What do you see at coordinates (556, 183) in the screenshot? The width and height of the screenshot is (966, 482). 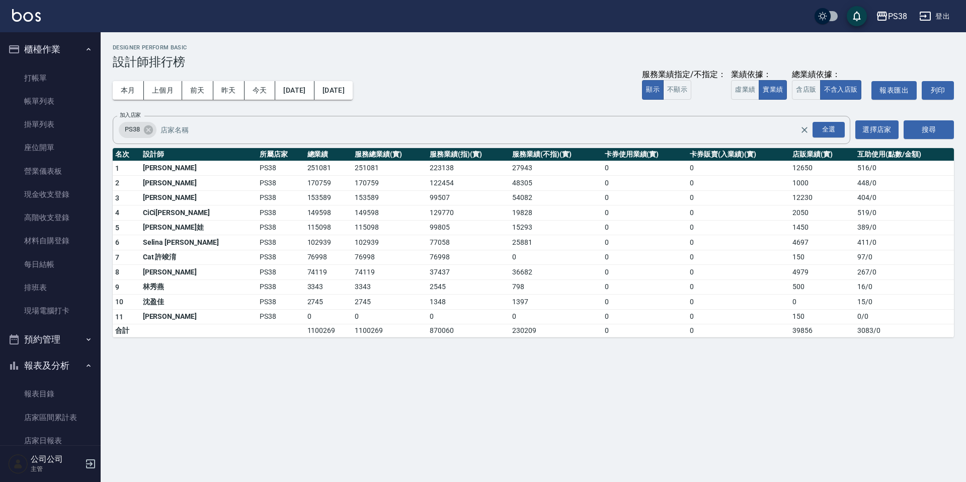 I see `td: 48305` at bounding box center [556, 183].